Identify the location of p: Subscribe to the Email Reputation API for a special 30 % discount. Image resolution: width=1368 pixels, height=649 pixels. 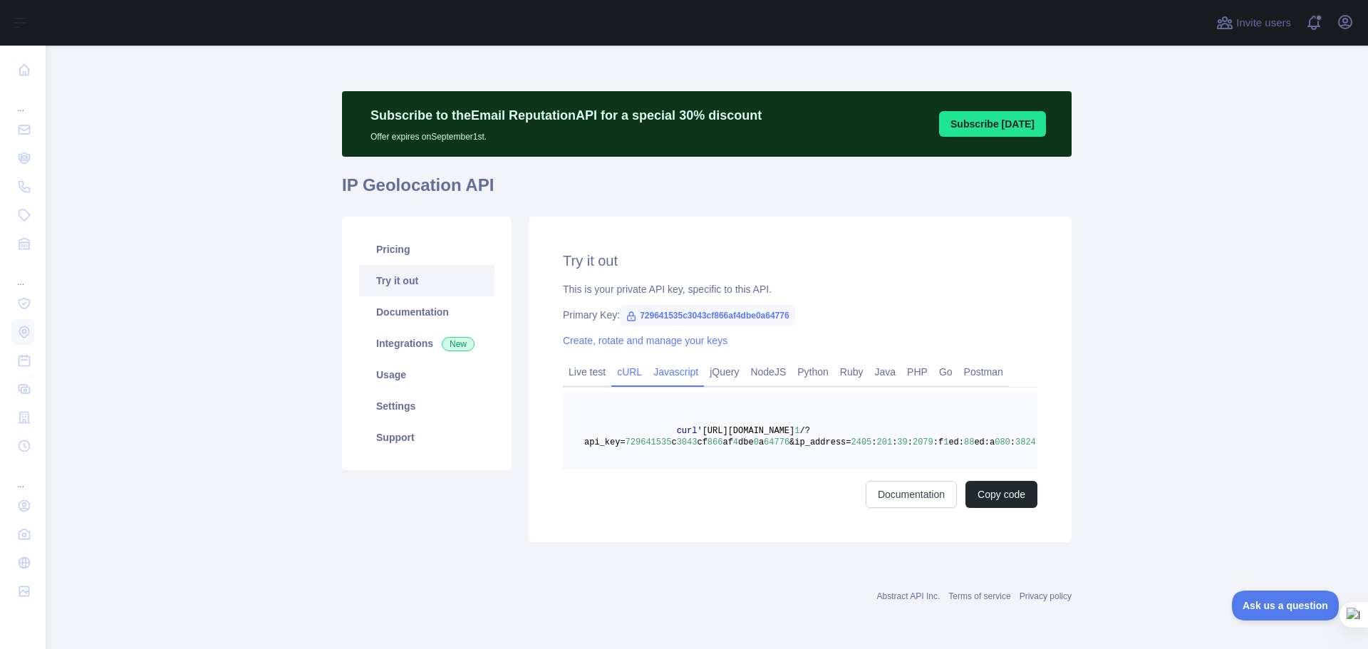
(566, 115).